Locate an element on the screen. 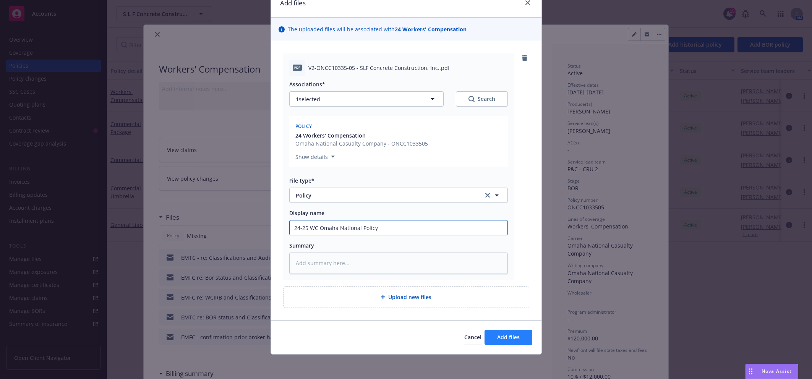  span: Add files is located at coordinates (508, 337).